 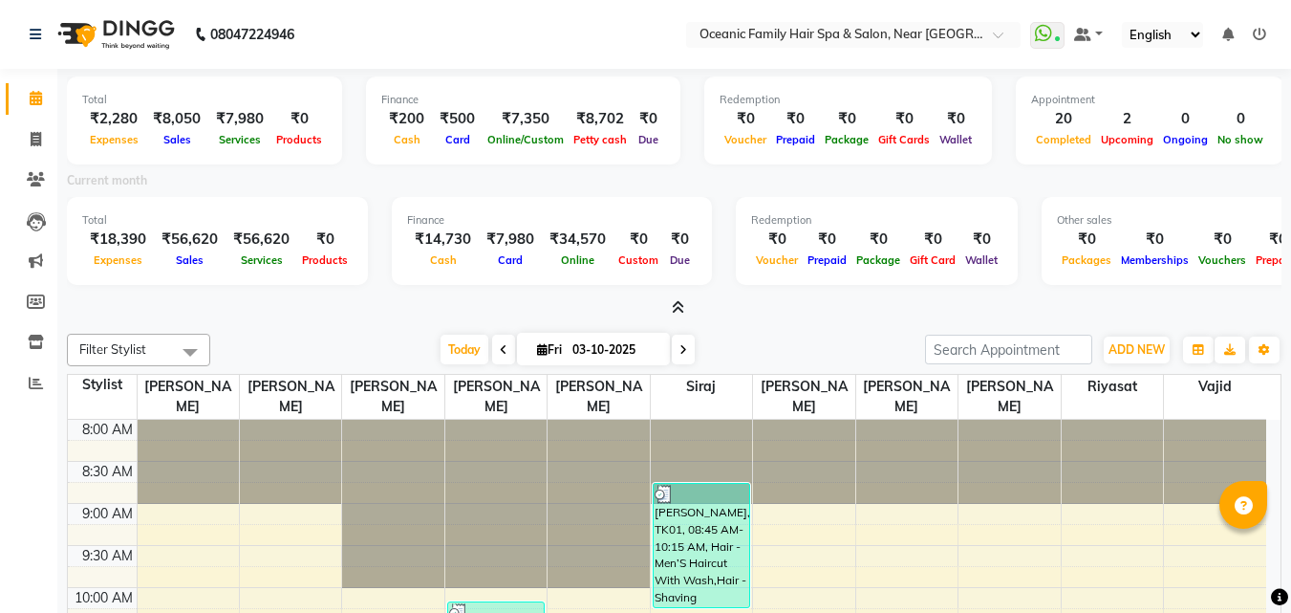 What do you see at coordinates (107, 555) in the screenshot?
I see `div: 9:30 AM` at bounding box center [107, 555].